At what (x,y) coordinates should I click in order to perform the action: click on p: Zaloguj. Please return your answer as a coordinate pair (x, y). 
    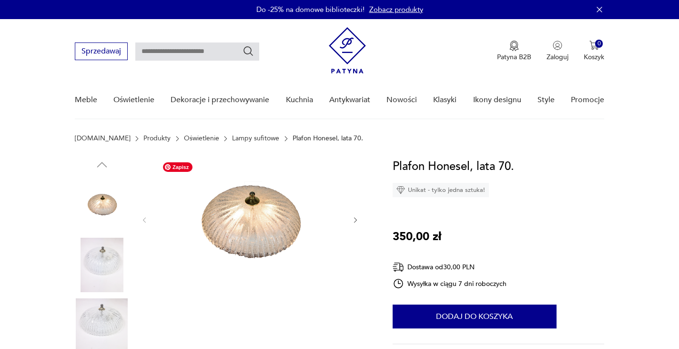
    Looking at the image, I should click on (558, 57).